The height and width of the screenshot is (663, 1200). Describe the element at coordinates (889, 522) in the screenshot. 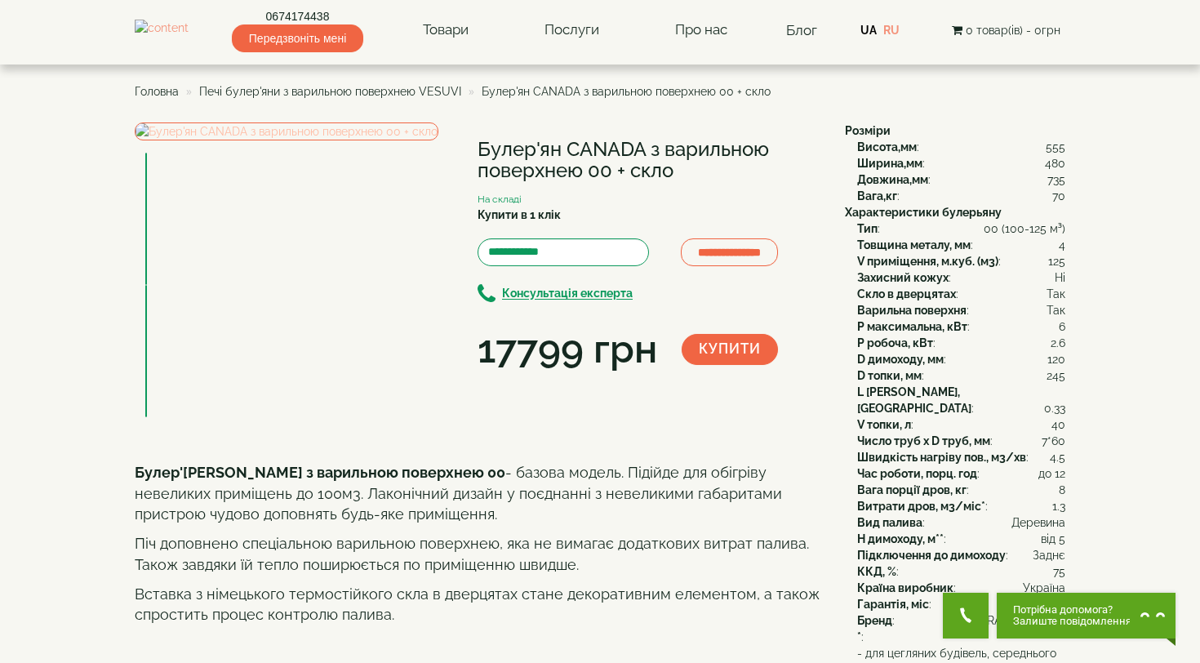

I see `b: Вид палива` at that location.